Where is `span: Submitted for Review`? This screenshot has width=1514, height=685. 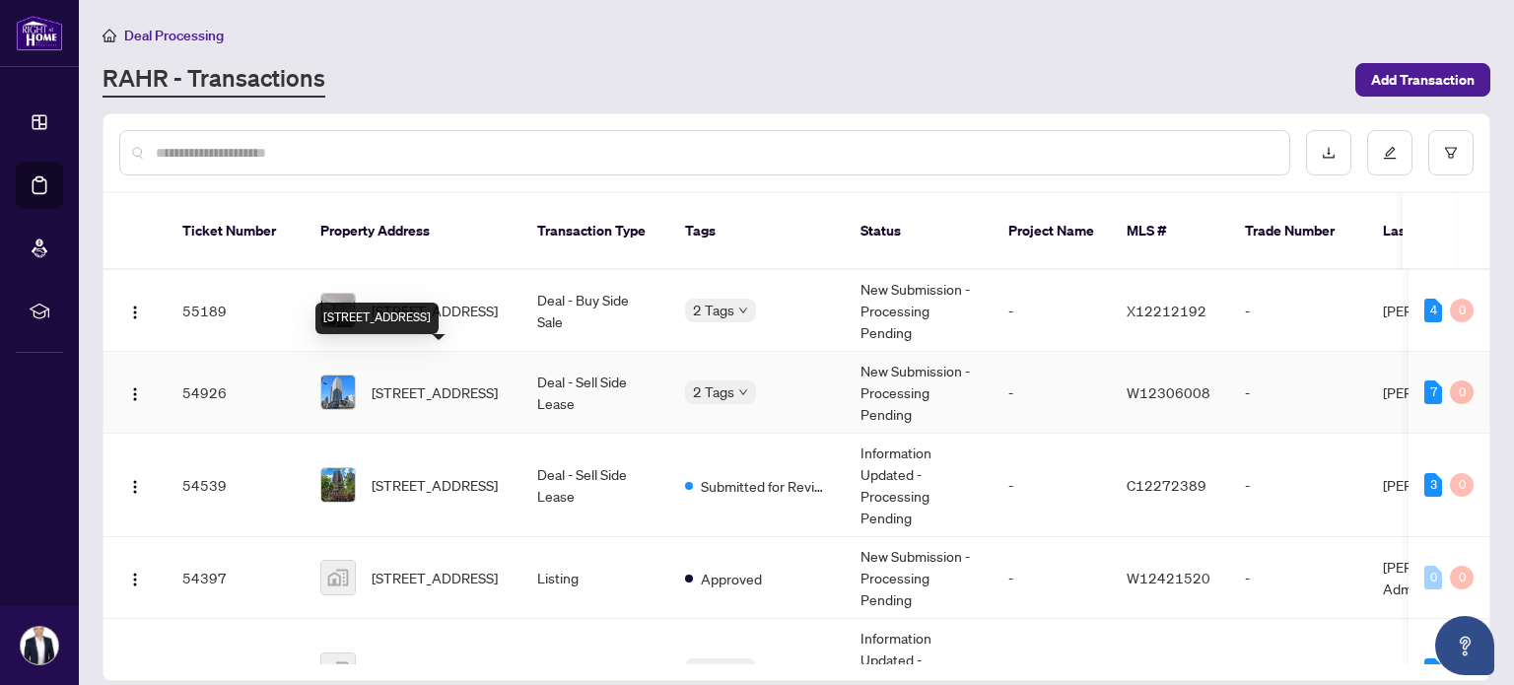
span: Submitted for Review is located at coordinates (765, 486).